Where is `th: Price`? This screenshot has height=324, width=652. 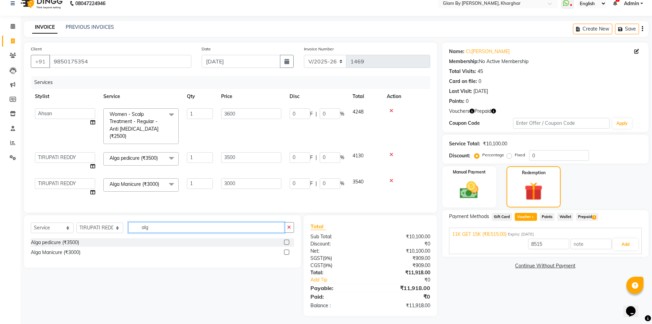 th: Price is located at coordinates (251, 96).